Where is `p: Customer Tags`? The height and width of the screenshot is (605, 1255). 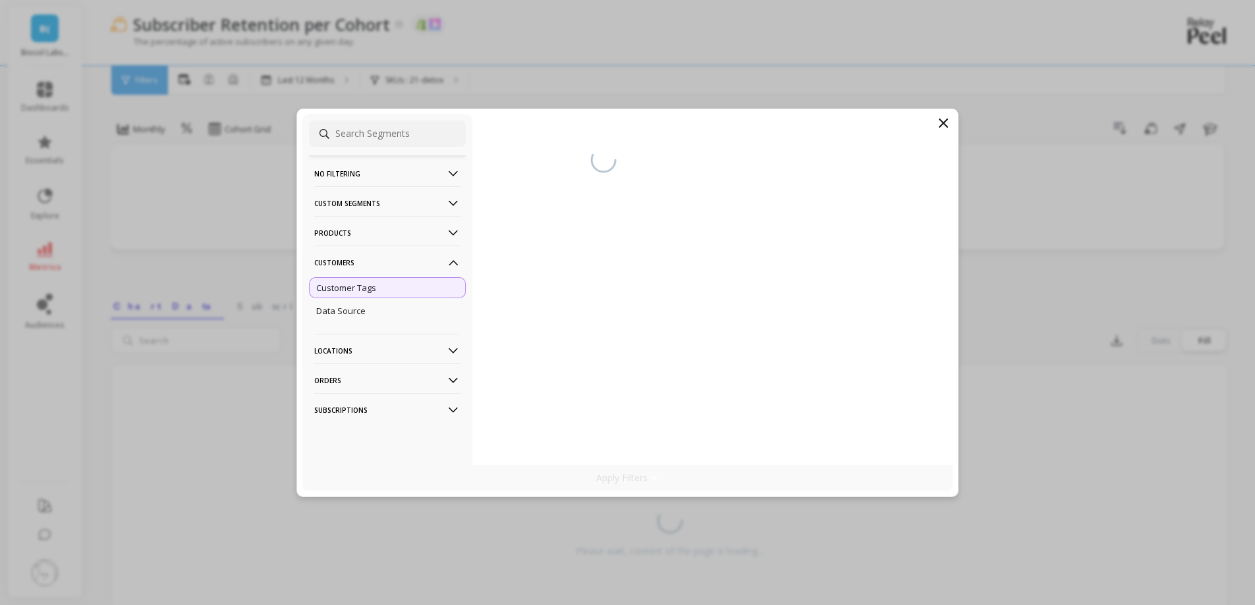 p: Customer Tags is located at coordinates (346, 288).